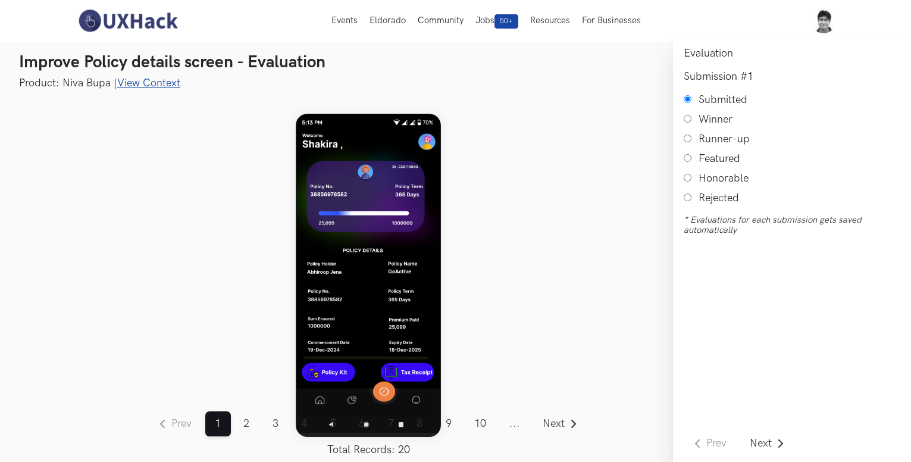 Image resolution: width=911 pixels, height=462 pixels. I want to click on nav: Pagination, so click(368, 433).